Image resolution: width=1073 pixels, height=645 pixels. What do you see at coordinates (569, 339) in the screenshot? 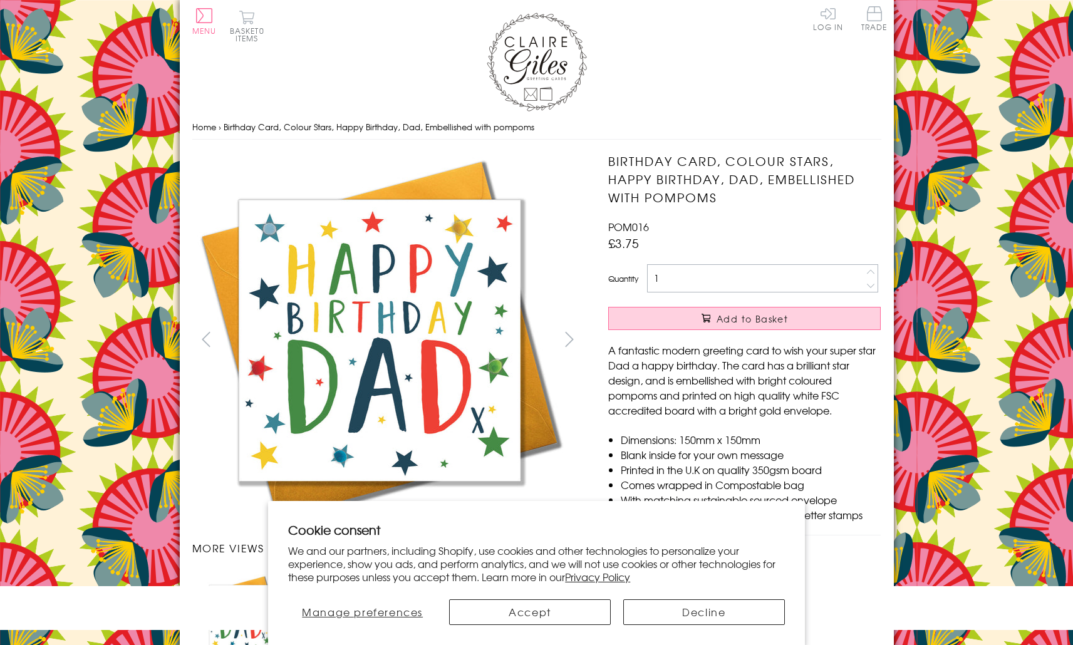
I see `button: next` at bounding box center [569, 339].